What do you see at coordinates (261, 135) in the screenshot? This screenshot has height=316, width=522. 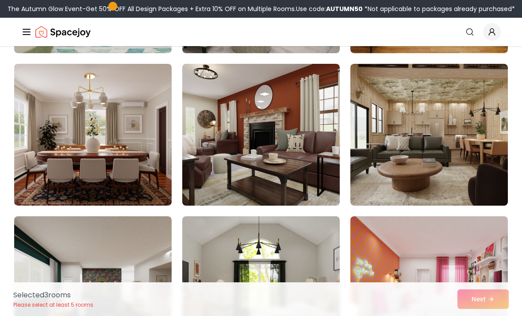 I see `img: Room room-53` at bounding box center [261, 135].